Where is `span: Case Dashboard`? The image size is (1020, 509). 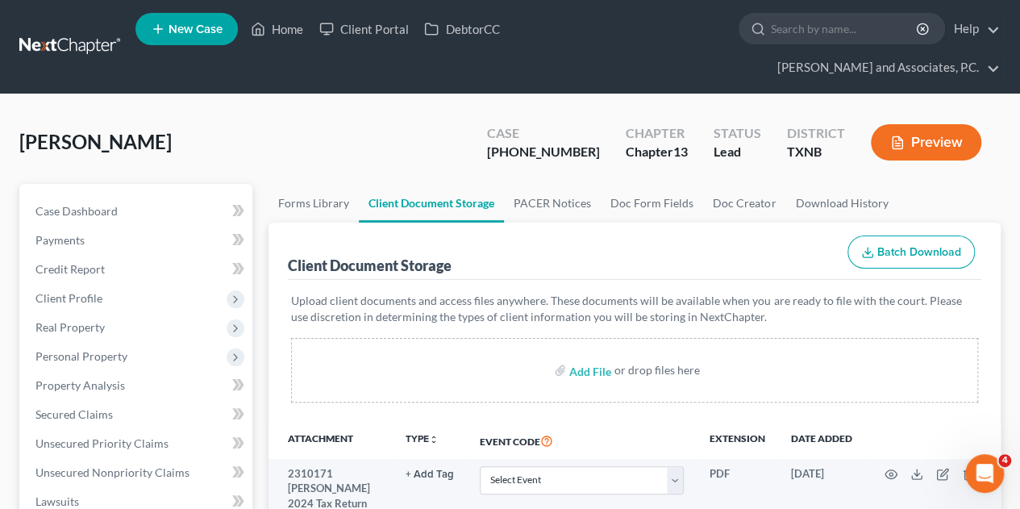
span: Case Dashboard is located at coordinates (77, 210).